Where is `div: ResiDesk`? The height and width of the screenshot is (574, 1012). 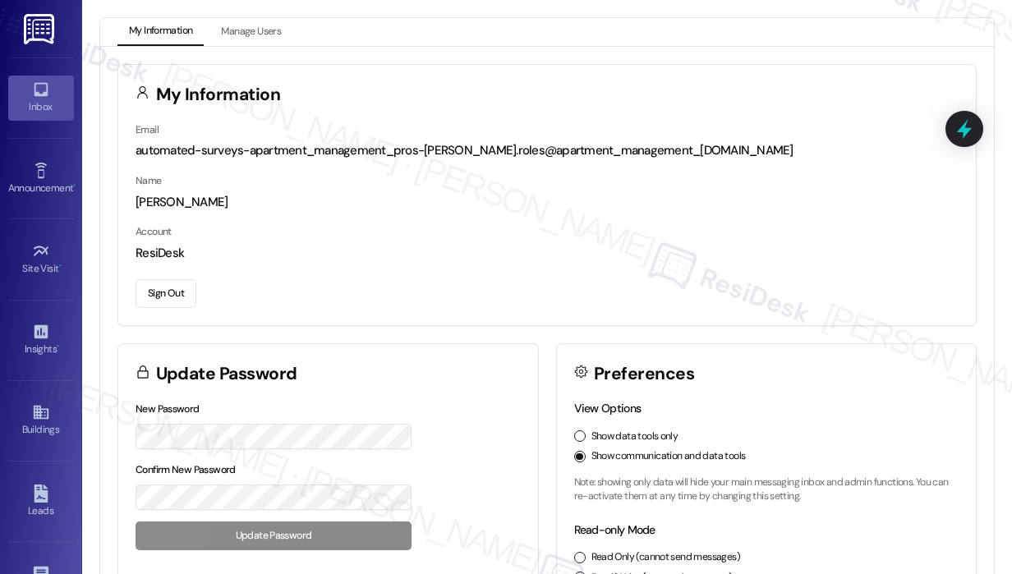
div: ResiDesk is located at coordinates (547, 253).